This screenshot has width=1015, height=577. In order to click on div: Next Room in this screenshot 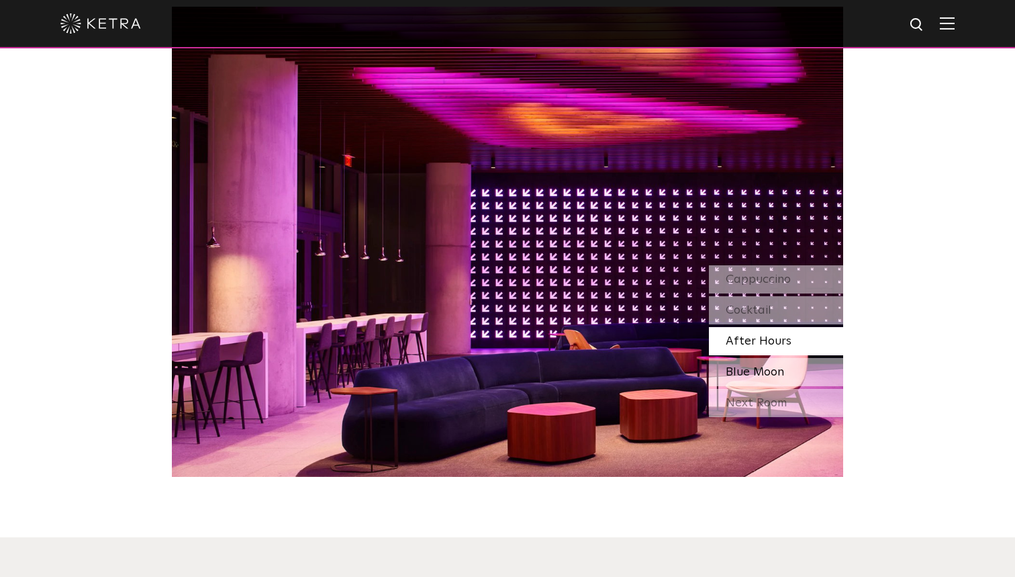, I will do `click(776, 403)`.